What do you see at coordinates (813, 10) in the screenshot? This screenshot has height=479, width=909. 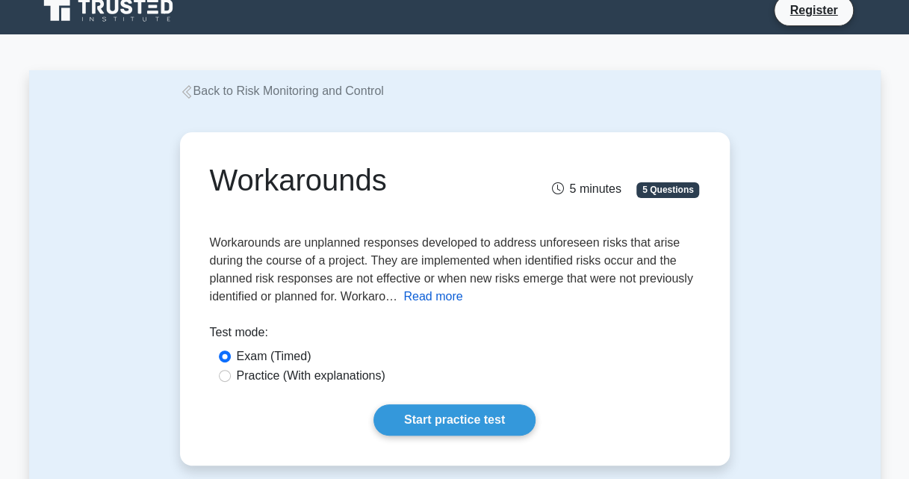 I see `a: Register` at bounding box center [813, 10].